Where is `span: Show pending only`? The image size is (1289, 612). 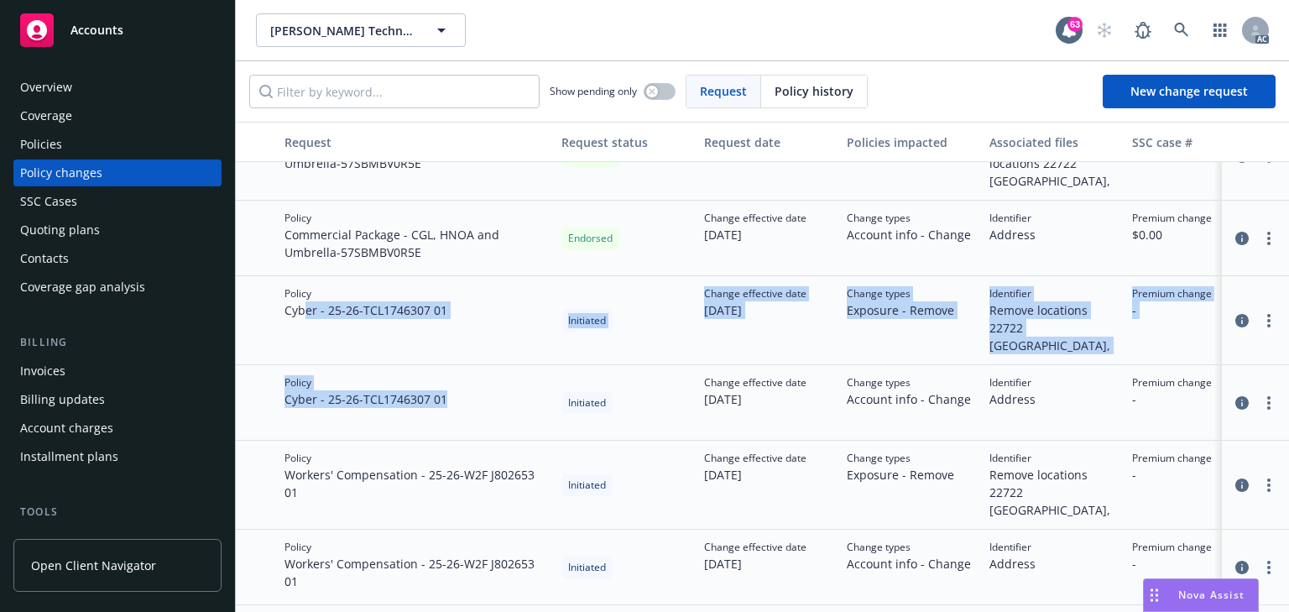
span: Show pending only is located at coordinates (594, 91).